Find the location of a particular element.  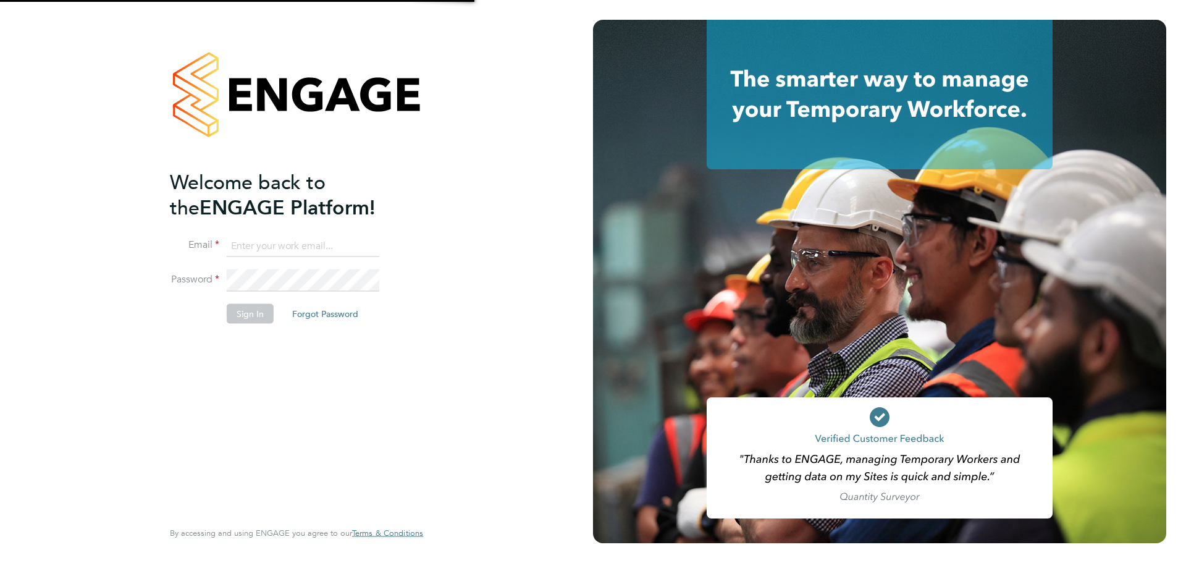

a: Terms & Conditions is located at coordinates (387, 533).